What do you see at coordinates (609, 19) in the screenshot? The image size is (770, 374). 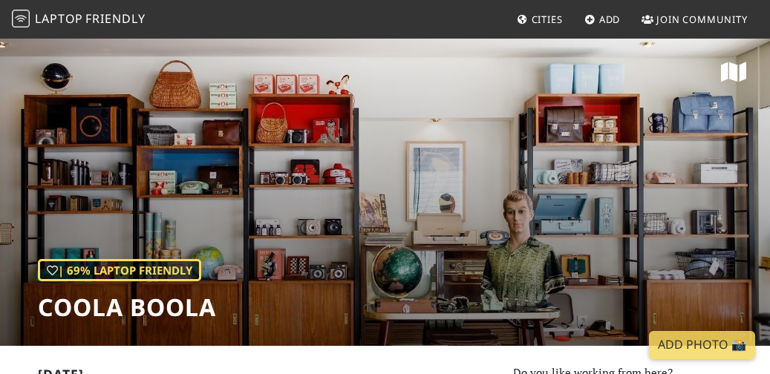 I see `span: Add` at bounding box center [609, 19].